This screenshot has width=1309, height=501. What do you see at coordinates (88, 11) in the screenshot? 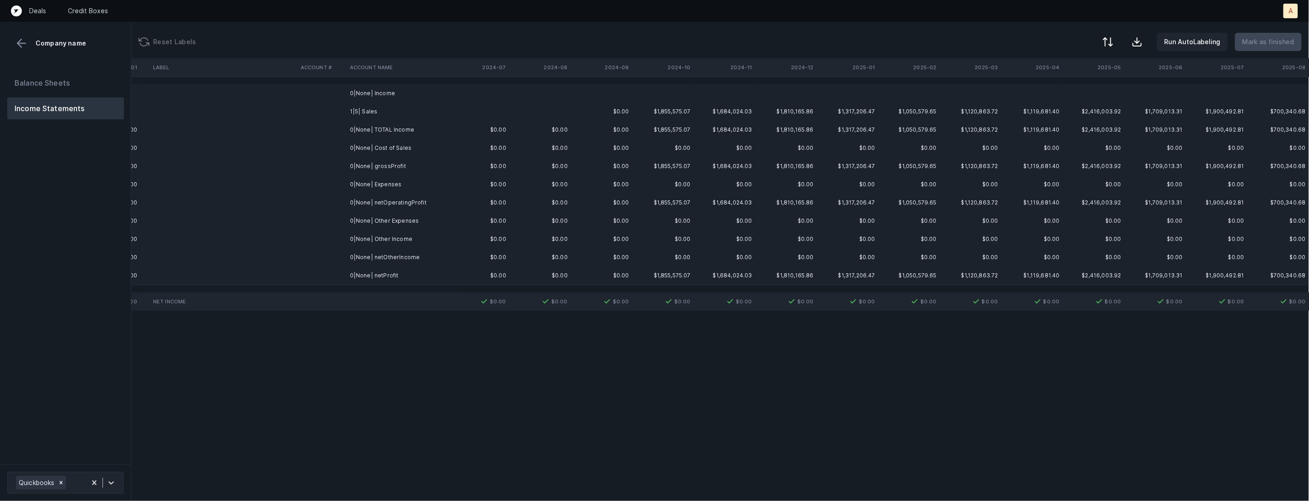
I see `a: Credit Boxes` at bounding box center [88, 11].